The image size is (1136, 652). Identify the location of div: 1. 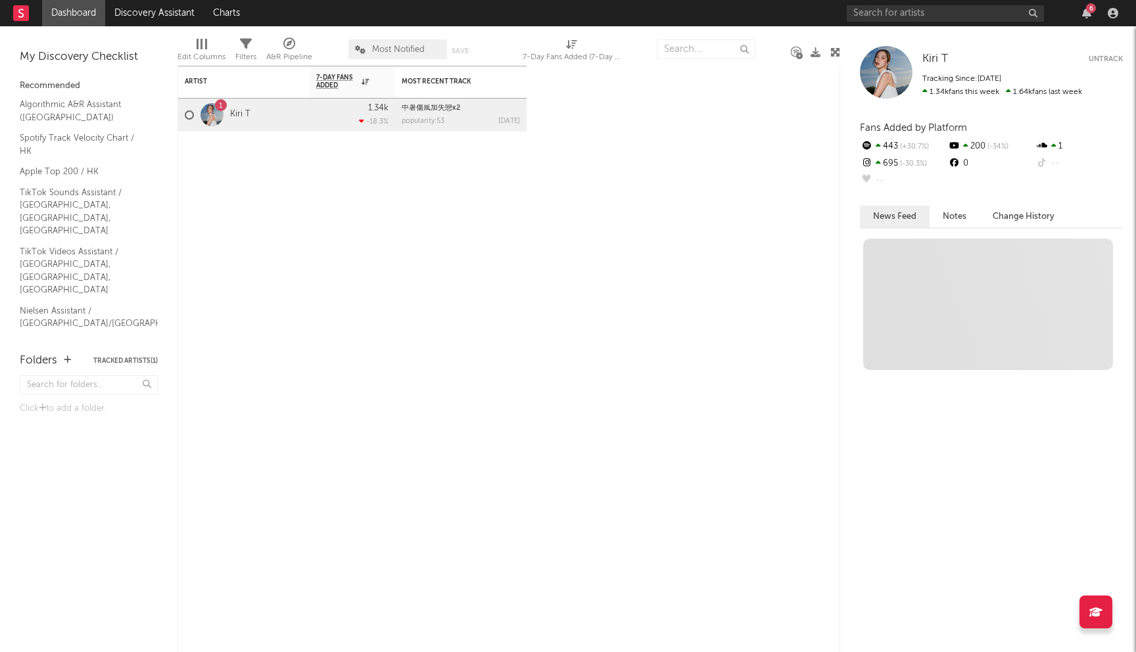
(1079, 147).